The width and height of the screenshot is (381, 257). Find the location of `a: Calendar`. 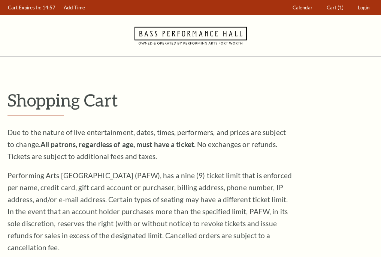

a: Calendar is located at coordinates (303, 7).